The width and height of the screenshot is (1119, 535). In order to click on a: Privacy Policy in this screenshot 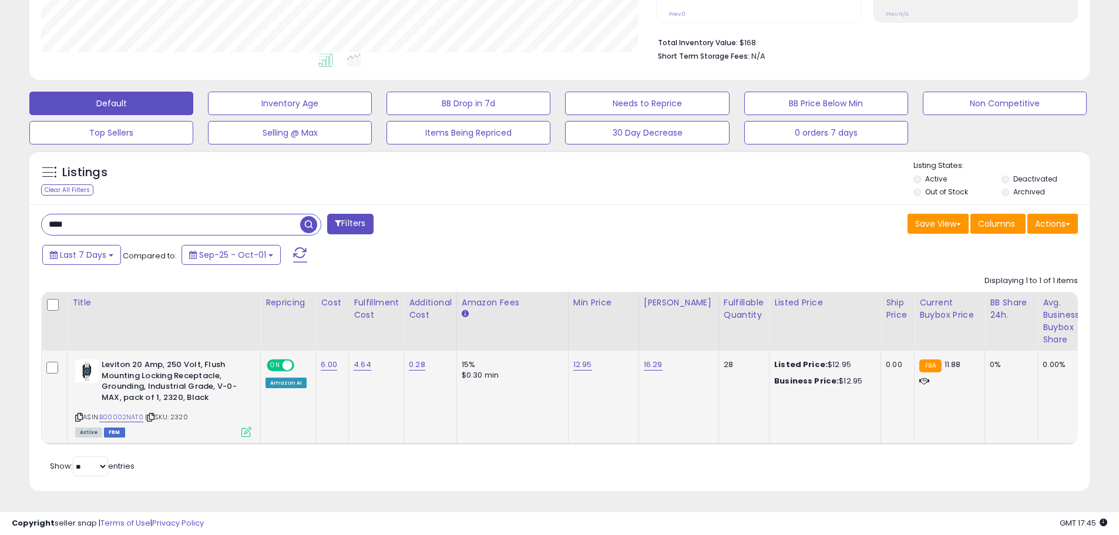, I will do `click(178, 523)`.